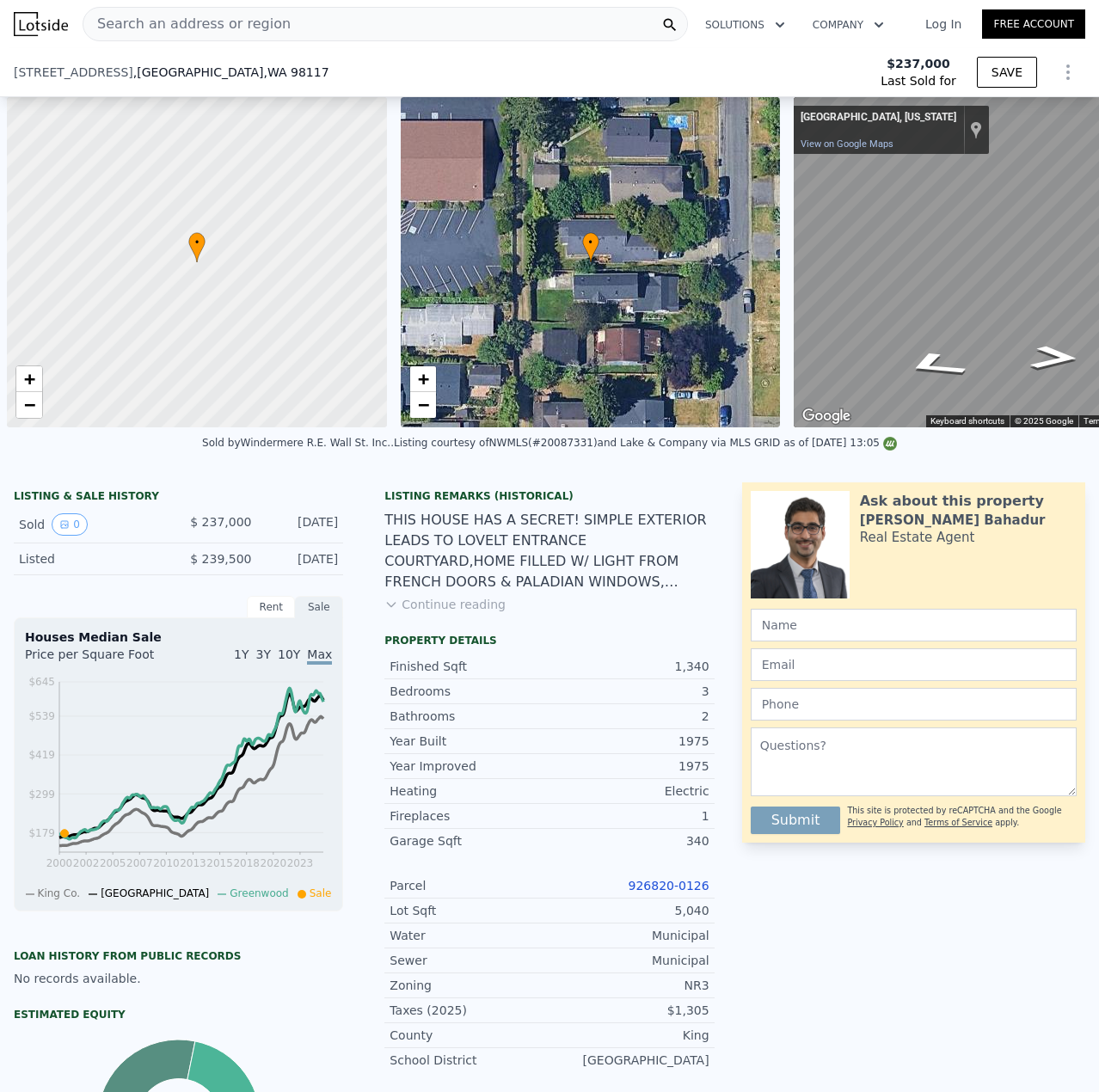  What do you see at coordinates (166, 864) in the screenshot?
I see `tspan: 2010` at bounding box center [166, 864].